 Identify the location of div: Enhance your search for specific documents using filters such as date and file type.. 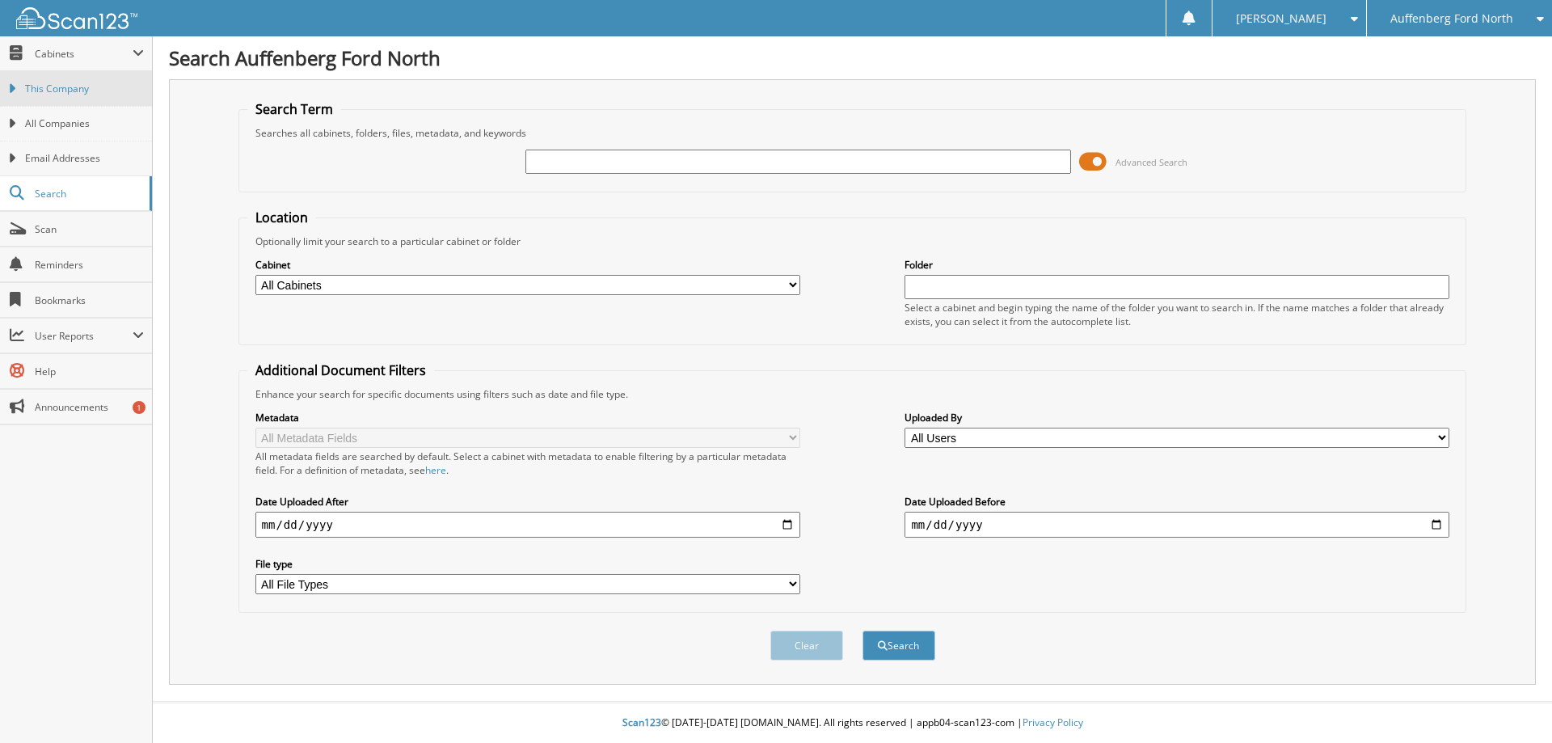
(853, 394).